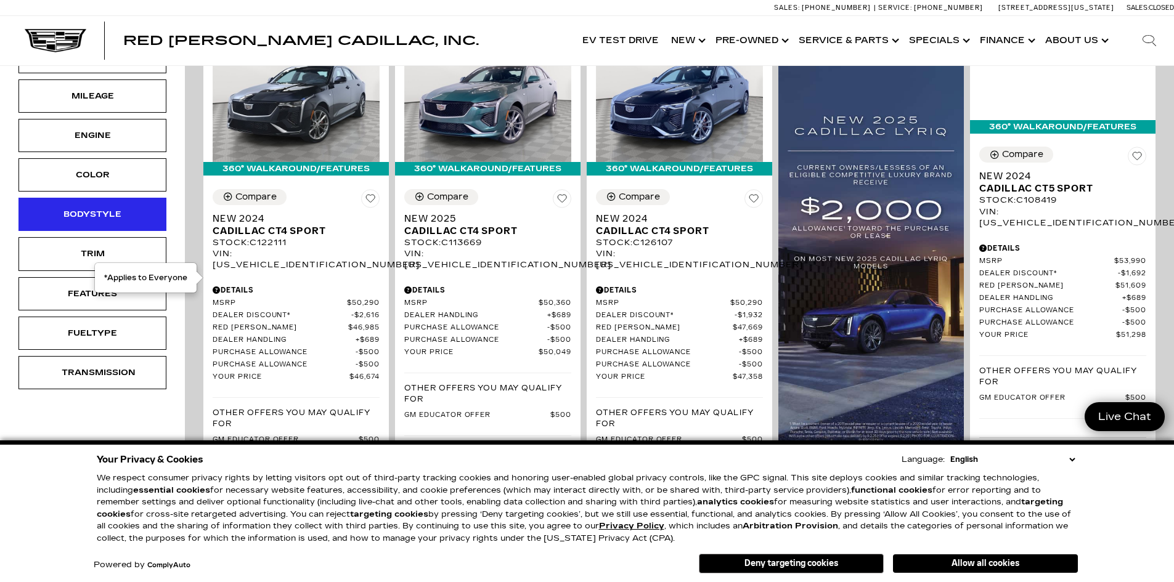 The width and height of the screenshot is (1174, 582). Describe the element at coordinates (791, 564) in the screenshot. I see `button: Deny targeting cookies` at that location.